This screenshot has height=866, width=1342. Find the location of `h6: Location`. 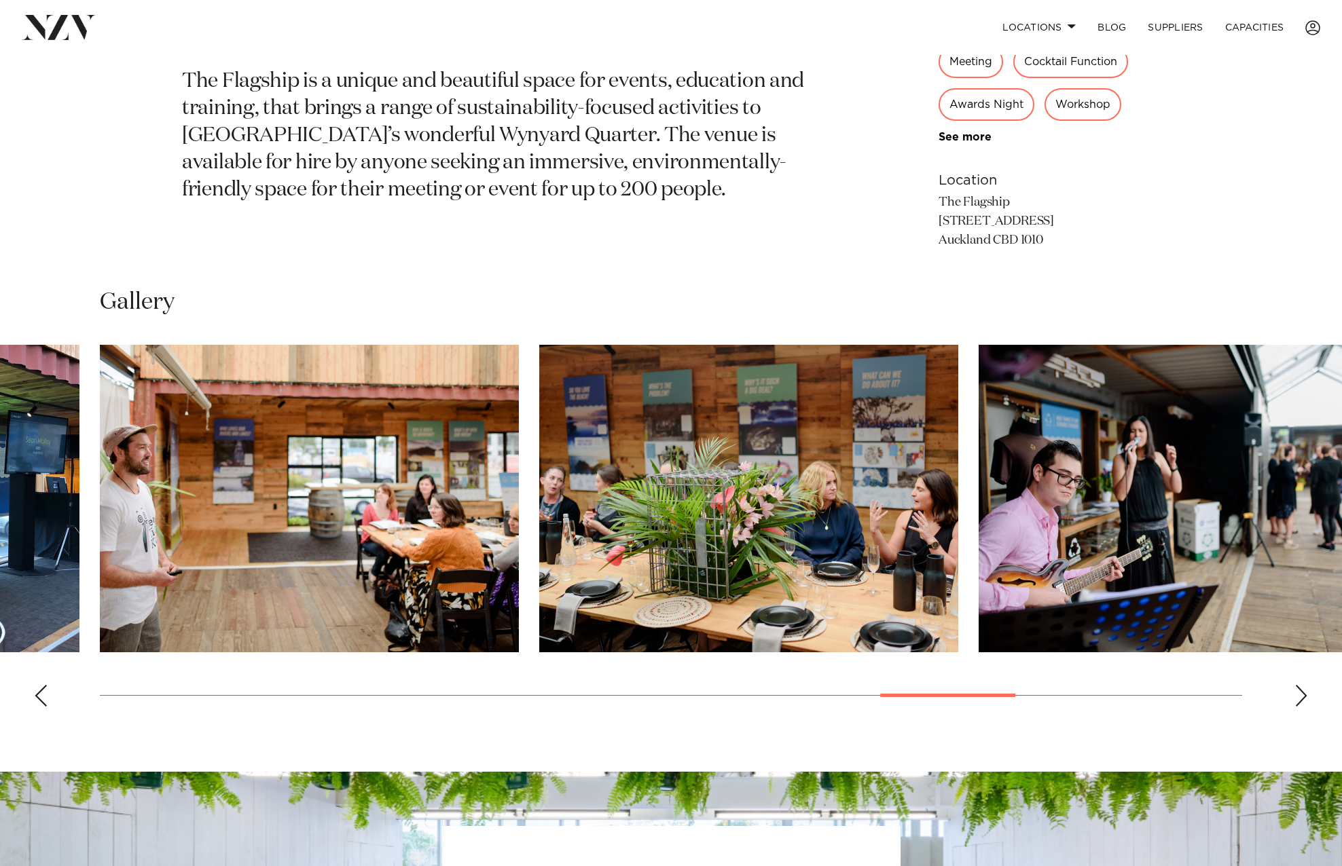

h6: Location is located at coordinates (1049, 181).